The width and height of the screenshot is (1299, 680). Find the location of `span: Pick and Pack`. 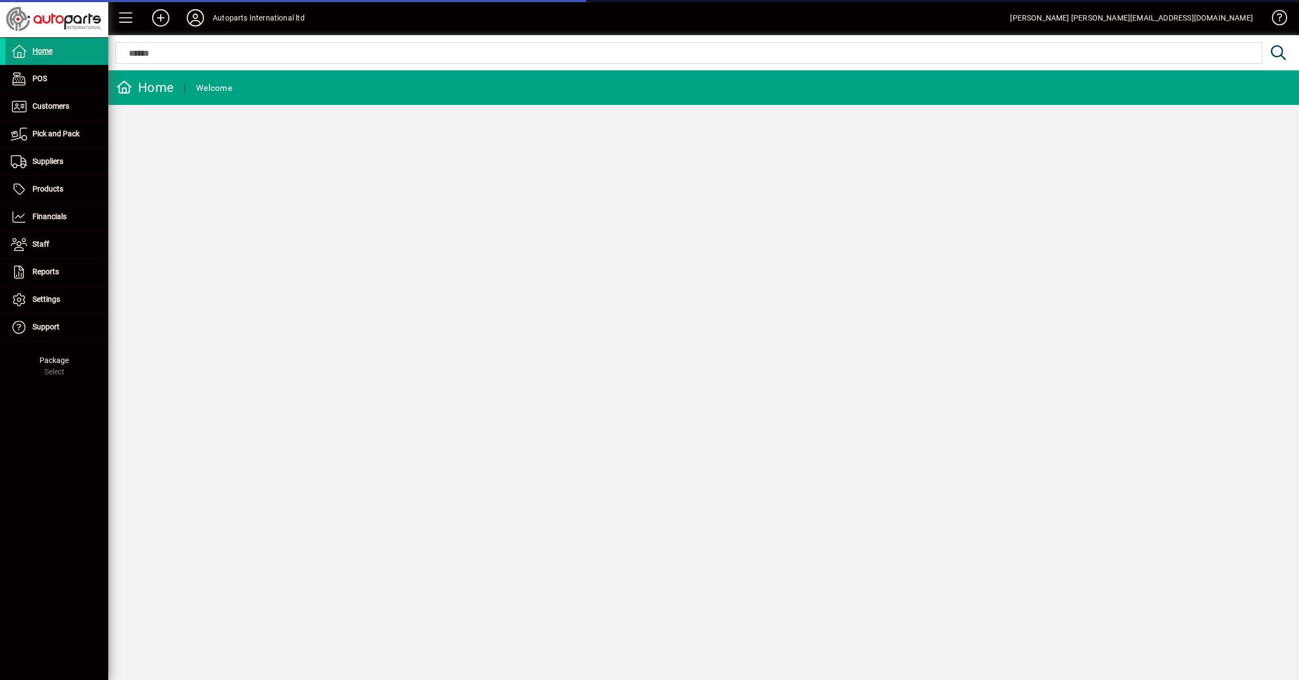

span: Pick and Pack is located at coordinates (56, 134).